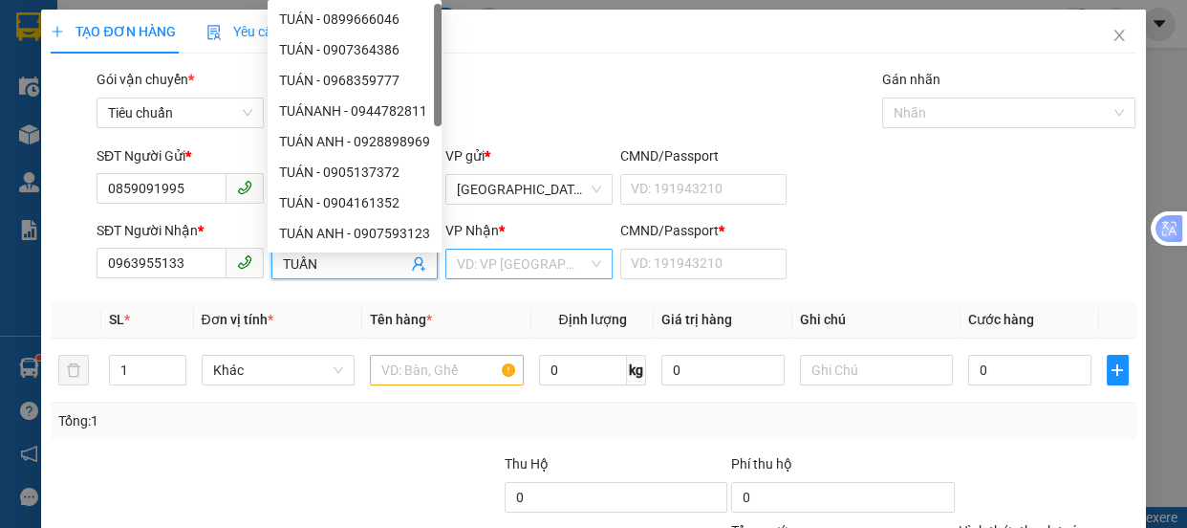 The image size is (1187, 528). I want to click on div: KIÊN, so click(320, 71).